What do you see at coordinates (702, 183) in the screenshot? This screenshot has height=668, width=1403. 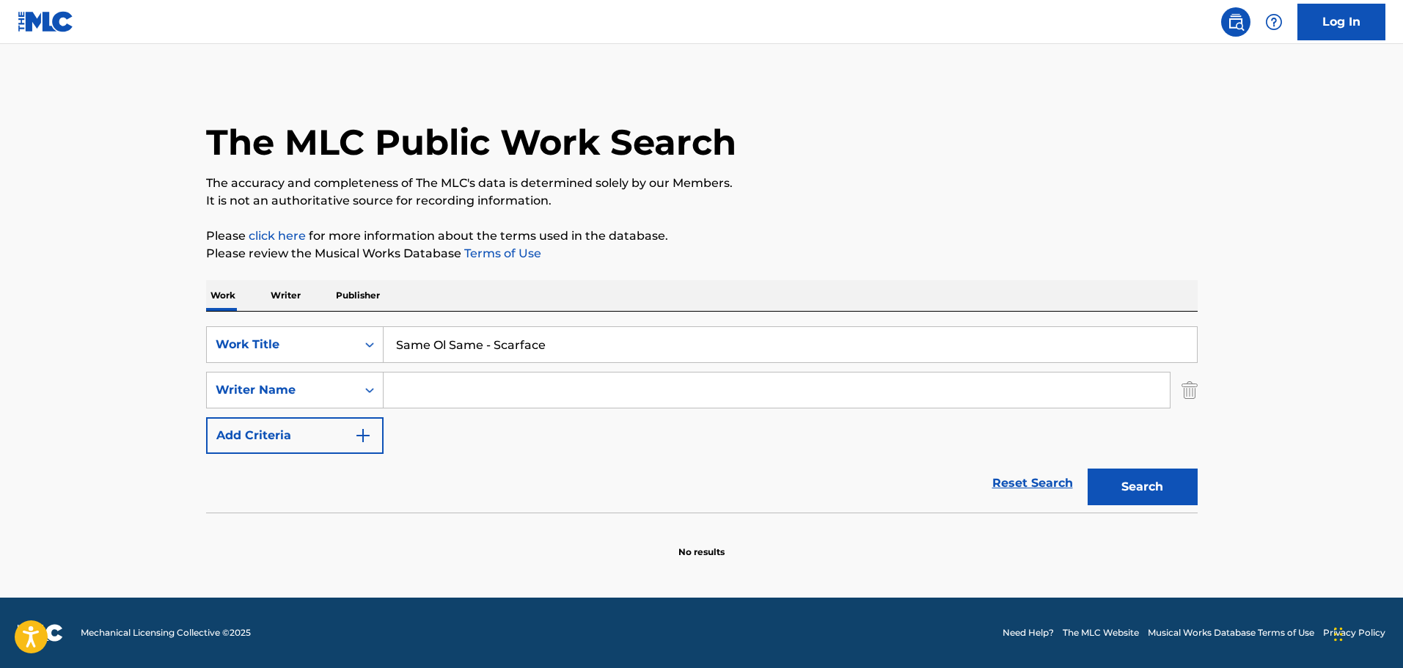 I see `p: The accuracy and completeness of The MLC's data is determined solely by our Members.` at bounding box center [702, 183].